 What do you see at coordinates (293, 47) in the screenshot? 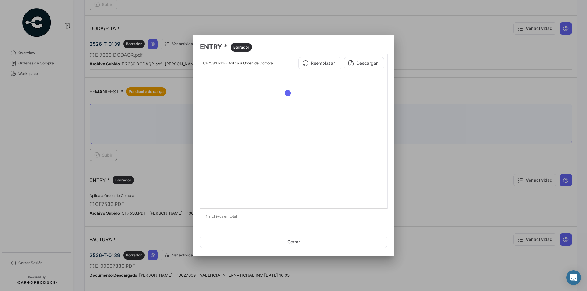
I see `h3: ENTRY *` at bounding box center [293, 47].